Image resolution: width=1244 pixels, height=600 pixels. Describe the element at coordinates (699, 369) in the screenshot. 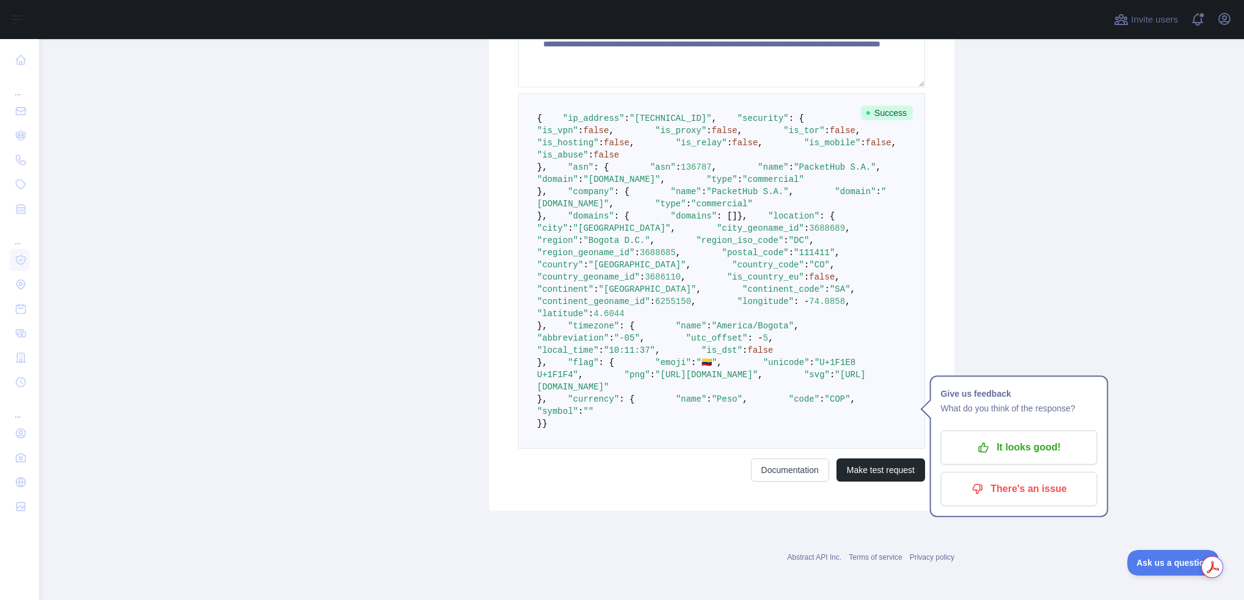

I see `span: "U+1F1E8 U+1F1F4"` at that location.